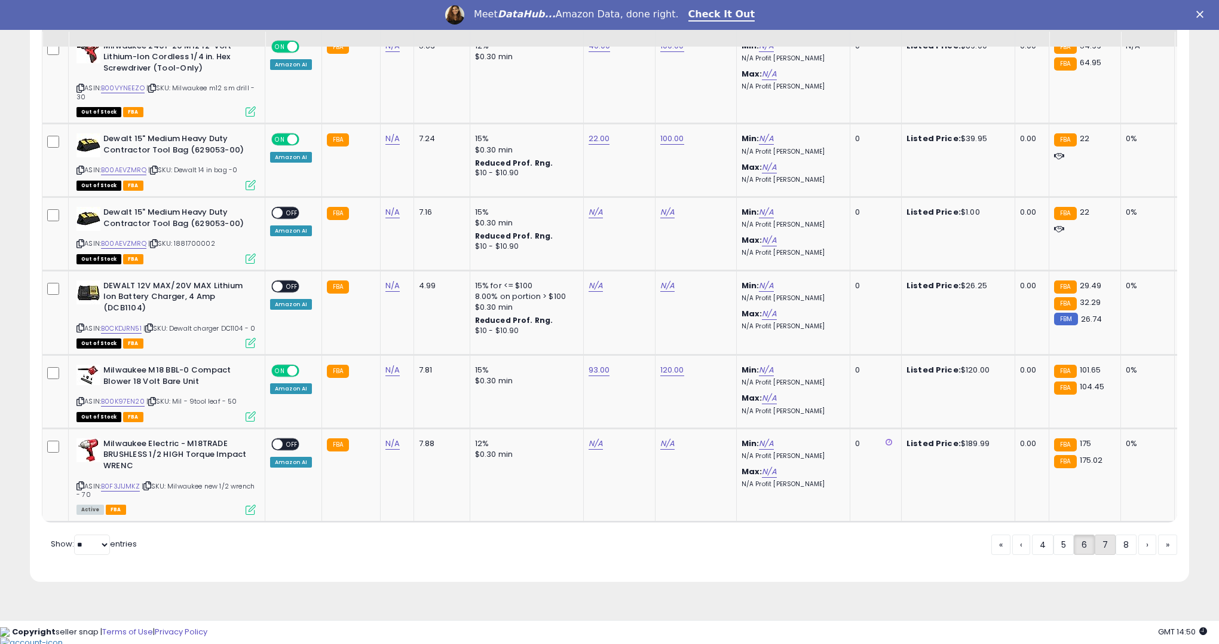 This screenshot has height=644, width=1219. Describe the element at coordinates (440, 139) in the screenshot. I see `div: 7.24` at that location.